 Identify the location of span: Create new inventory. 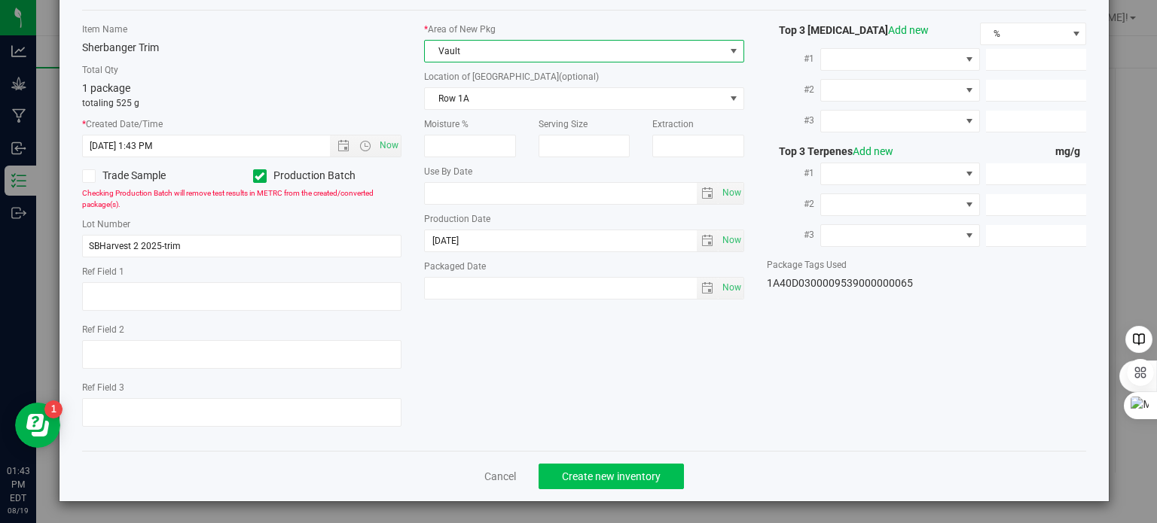
(611, 477).